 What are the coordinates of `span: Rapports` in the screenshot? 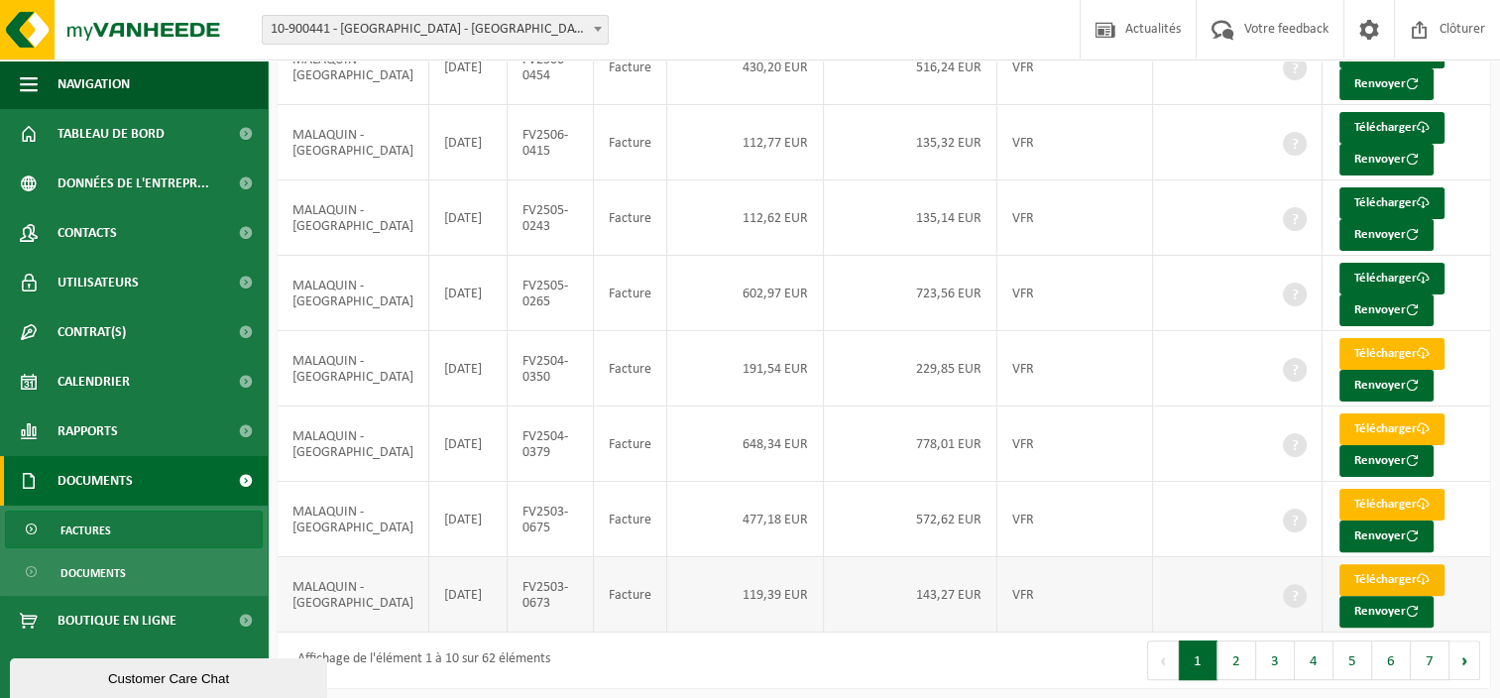 It's located at (87, 431).